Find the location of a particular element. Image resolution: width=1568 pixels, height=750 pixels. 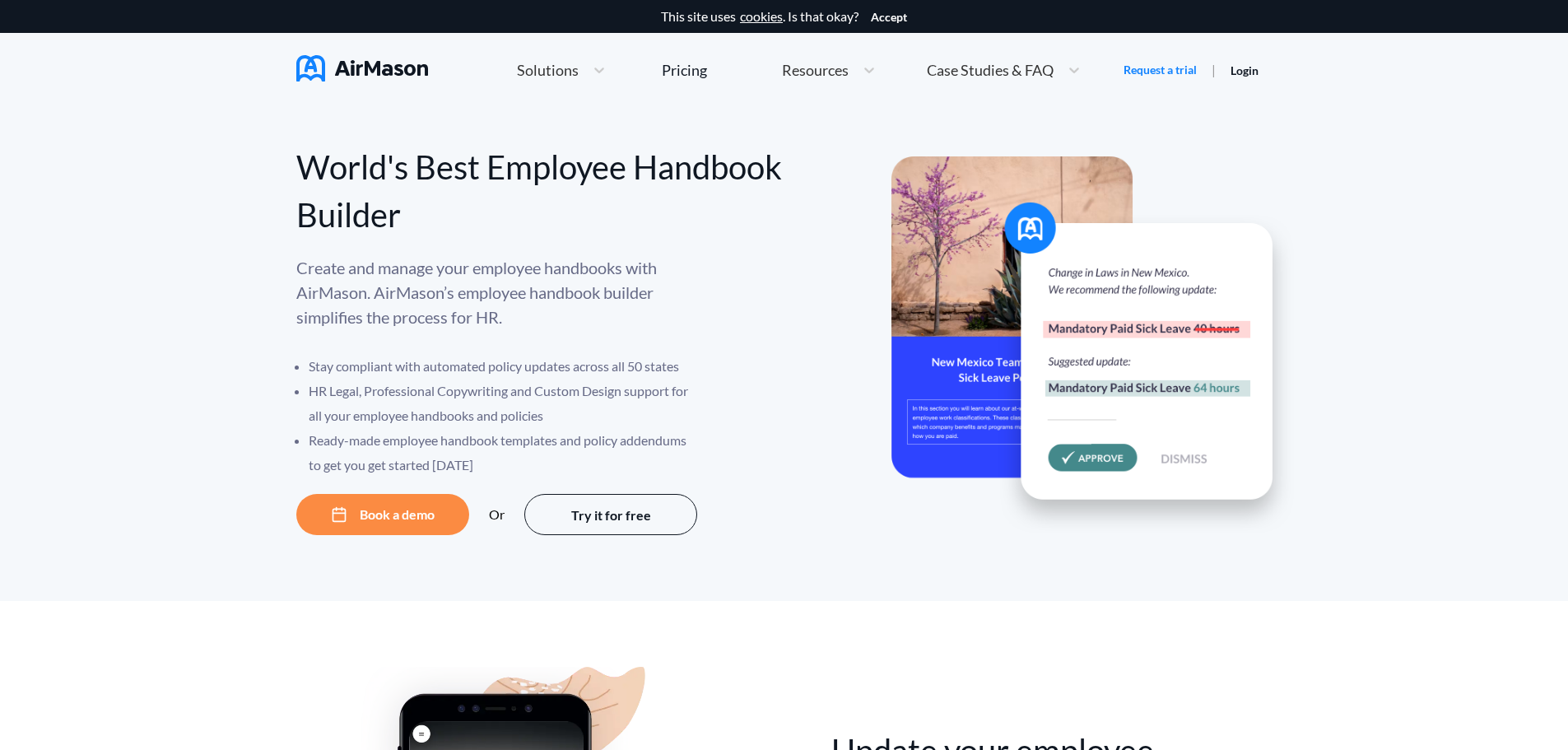

a: Pricing is located at coordinates (684, 70).